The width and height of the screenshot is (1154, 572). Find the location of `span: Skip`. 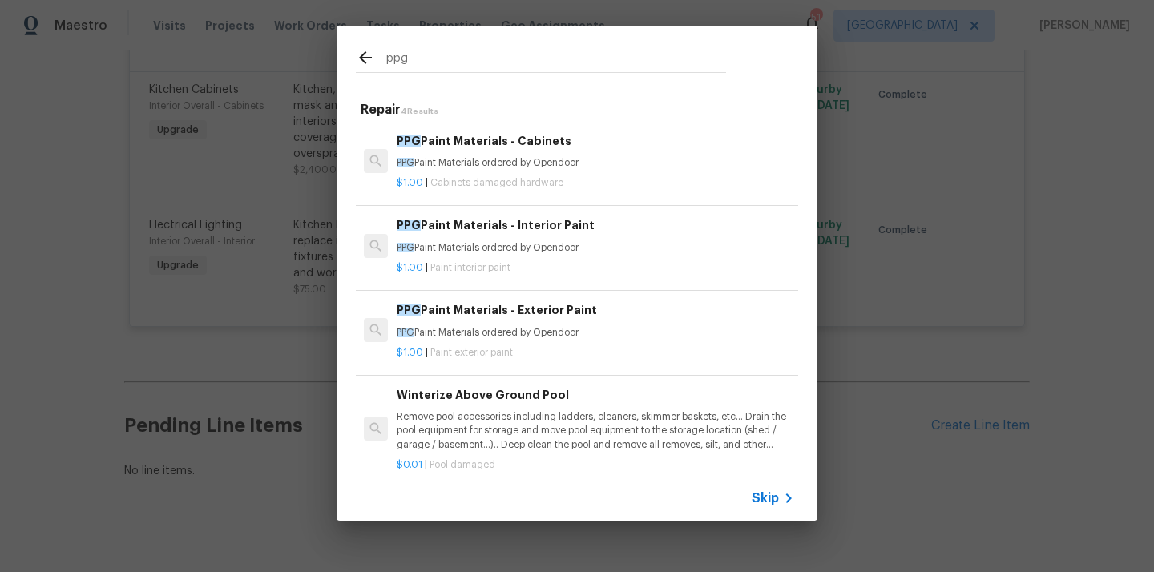

span: Skip is located at coordinates (765, 498).